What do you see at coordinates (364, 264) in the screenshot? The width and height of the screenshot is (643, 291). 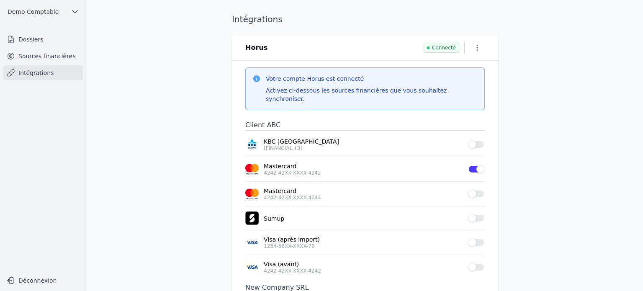 I see `p: Visa (avant)` at bounding box center [364, 264].